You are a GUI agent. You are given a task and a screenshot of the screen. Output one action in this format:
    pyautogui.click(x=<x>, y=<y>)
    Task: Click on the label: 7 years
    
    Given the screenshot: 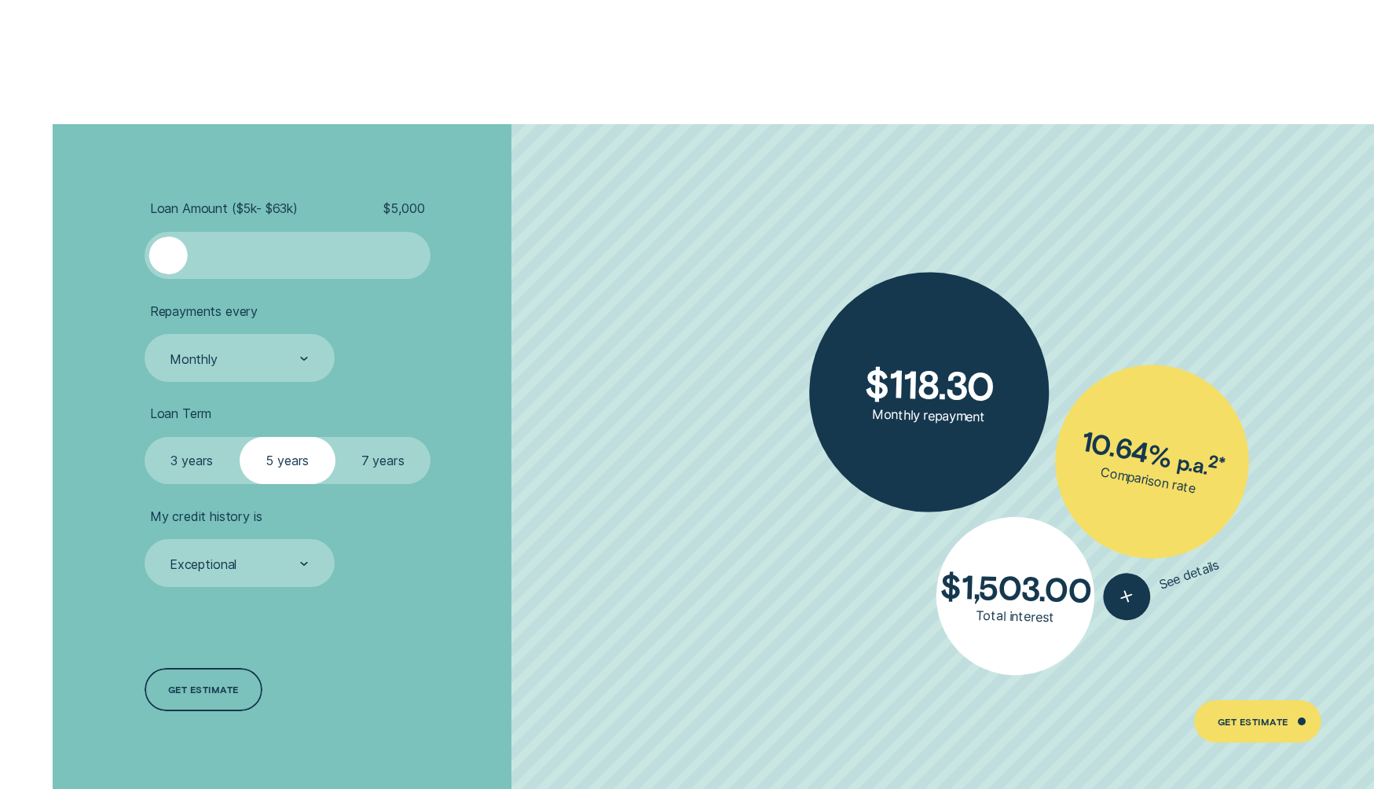 What is the action you would take?
    pyautogui.click(x=383, y=460)
    